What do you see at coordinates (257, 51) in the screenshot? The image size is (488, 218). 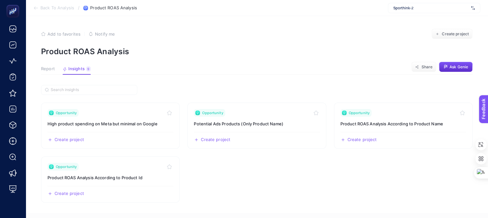 I see `p: Product ROAS Analysis` at bounding box center [257, 51].